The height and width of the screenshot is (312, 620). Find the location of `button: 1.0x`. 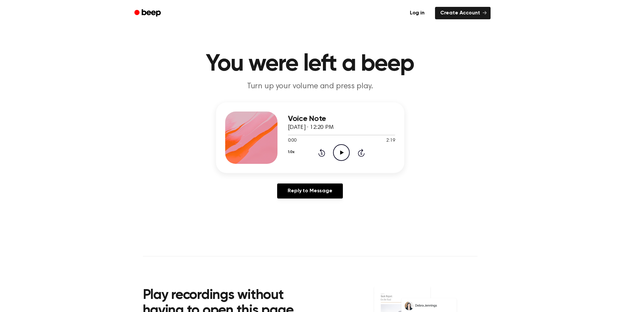

button: 1.0x is located at coordinates (291, 152).